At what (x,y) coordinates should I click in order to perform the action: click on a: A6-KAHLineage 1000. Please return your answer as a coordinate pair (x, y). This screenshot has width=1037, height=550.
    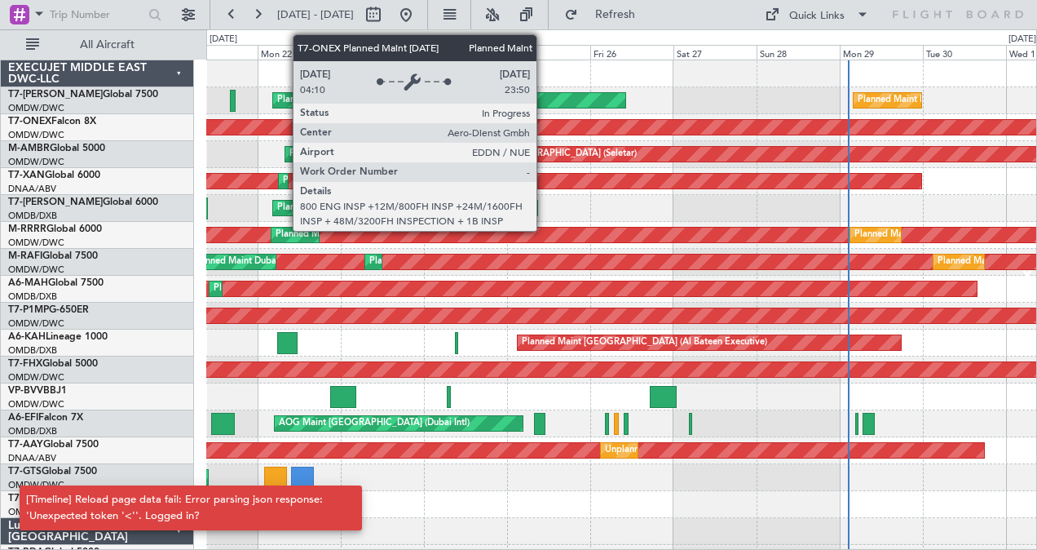
    Looking at the image, I should click on (58, 337).